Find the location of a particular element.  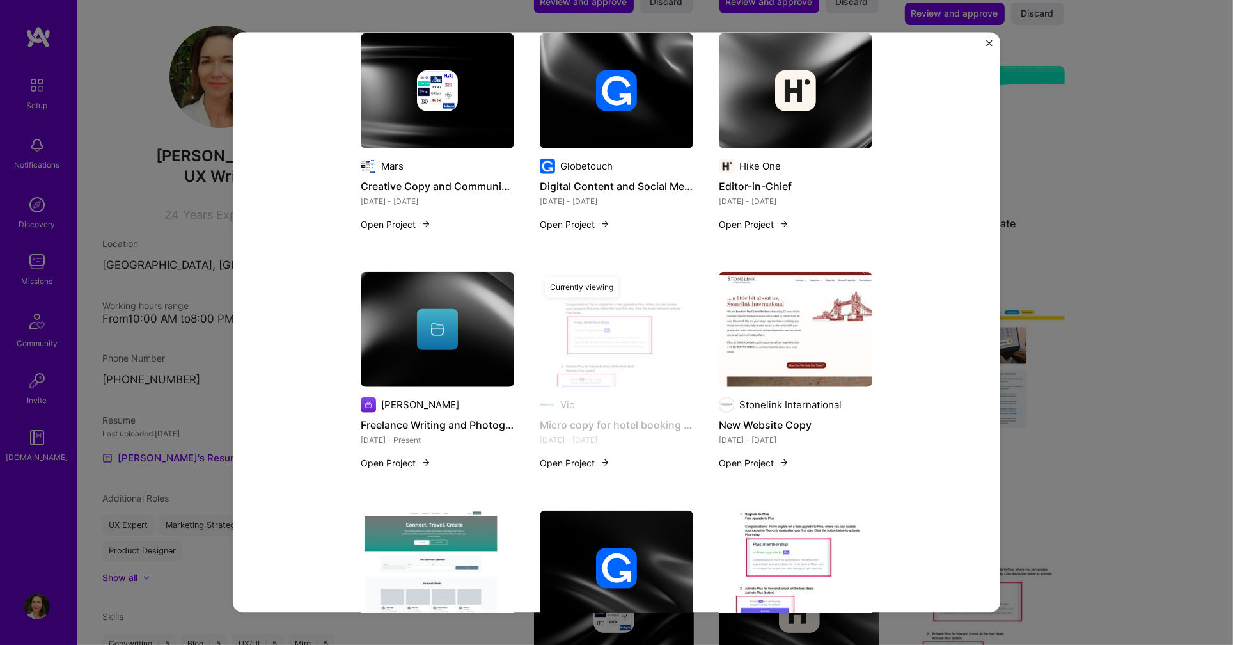

h4: Editor-in-Chief is located at coordinates (796, 185).